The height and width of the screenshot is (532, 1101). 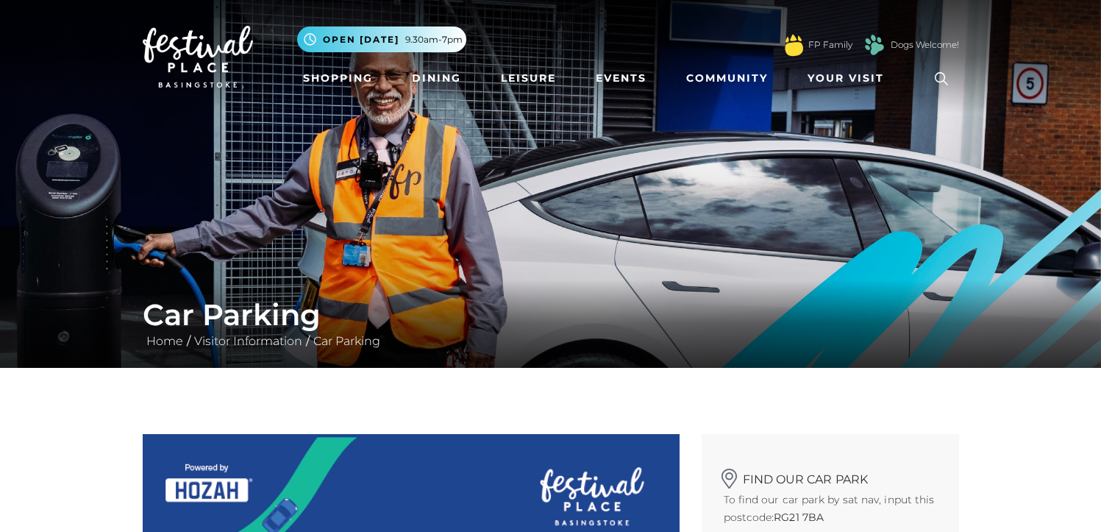 What do you see at coordinates (436, 78) in the screenshot?
I see `a: Dining` at bounding box center [436, 78].